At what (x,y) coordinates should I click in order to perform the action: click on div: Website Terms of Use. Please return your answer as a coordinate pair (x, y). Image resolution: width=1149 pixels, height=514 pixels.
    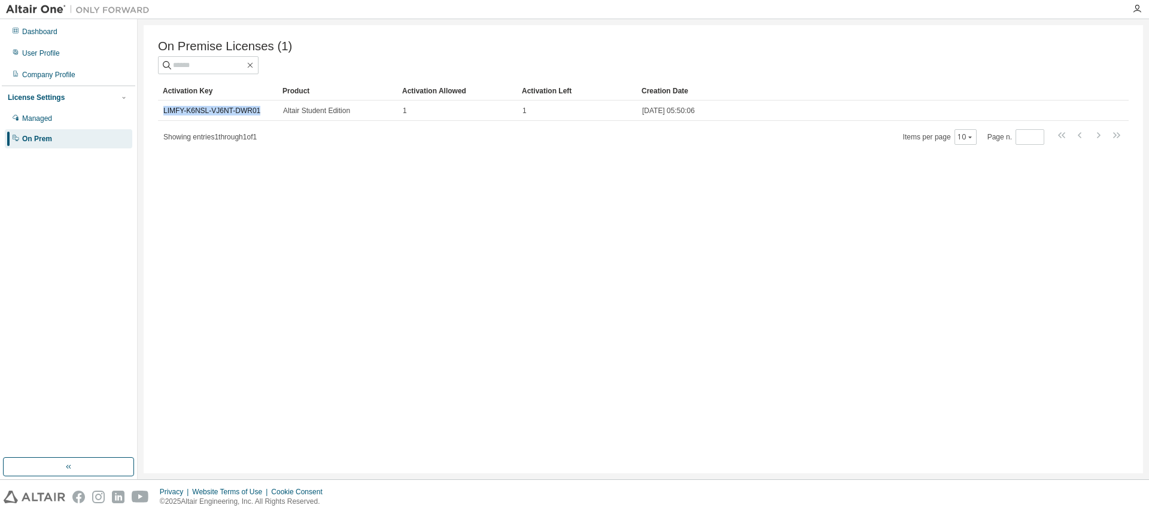
    Looking at the image, I should click on (232, 492).